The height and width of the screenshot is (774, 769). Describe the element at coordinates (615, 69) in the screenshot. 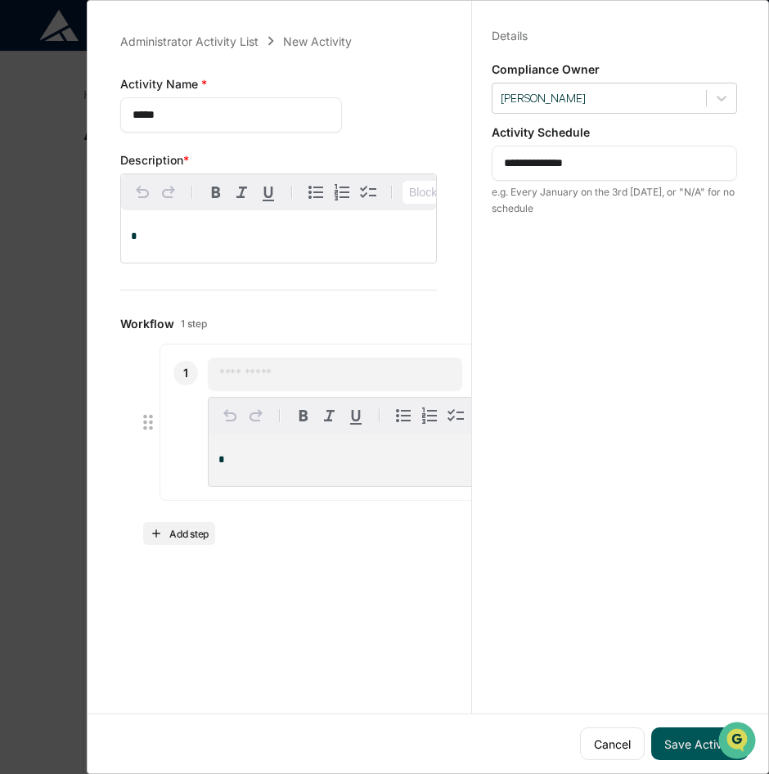

I see `p: Compliance Owner` at that location.